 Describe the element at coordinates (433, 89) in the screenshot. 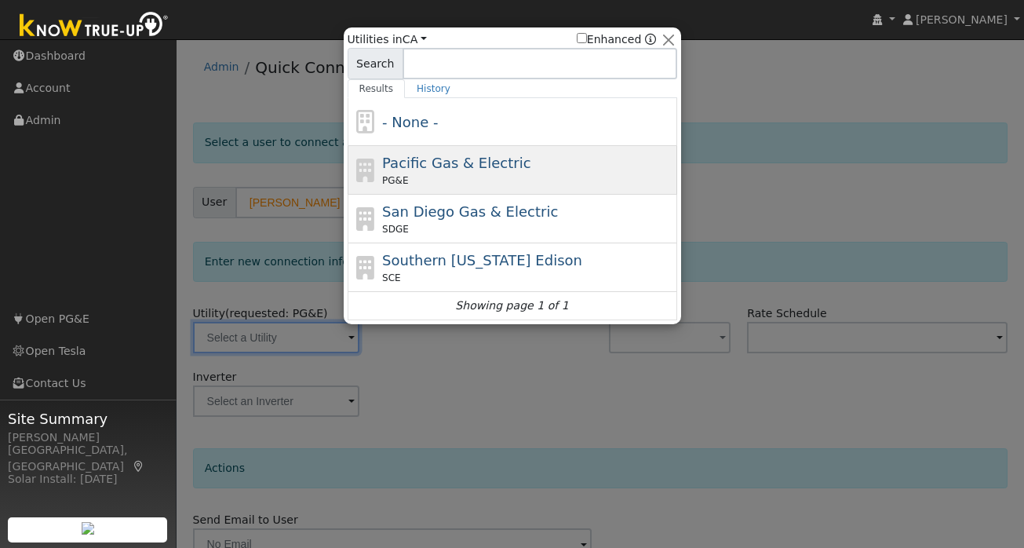

I see `a: History` at that location.